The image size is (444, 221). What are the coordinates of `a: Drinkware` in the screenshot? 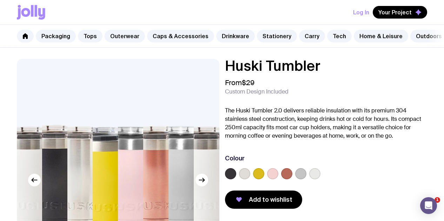 It's located at (235, 36).